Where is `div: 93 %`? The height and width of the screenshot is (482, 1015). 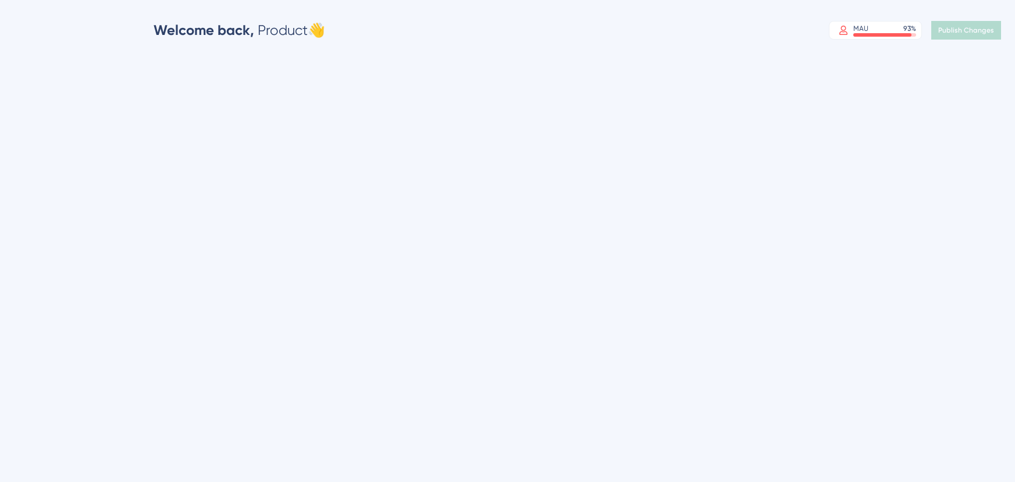 div: 93 % is located at coordinates (910, 29).